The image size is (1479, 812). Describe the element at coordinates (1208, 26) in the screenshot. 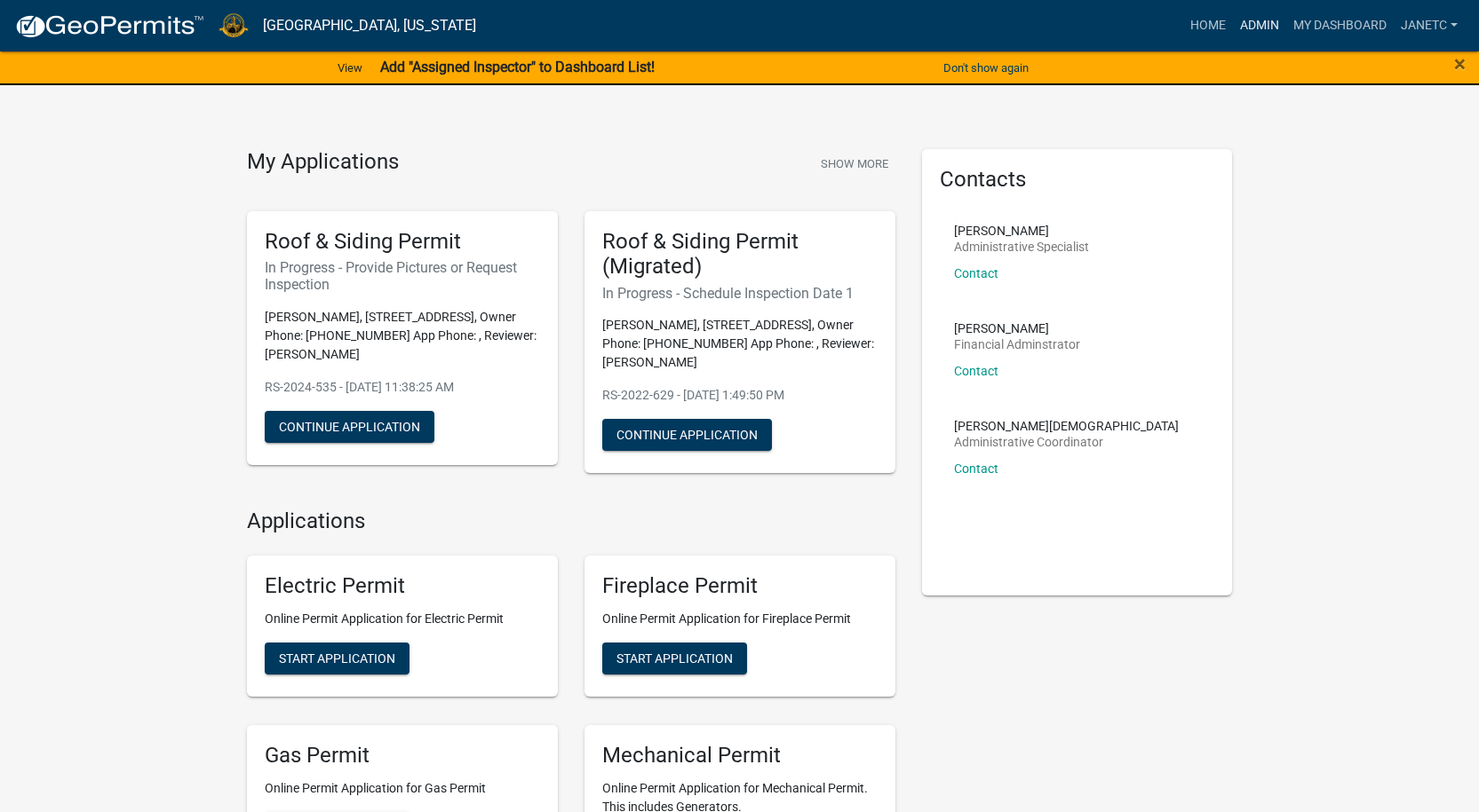

I see `a: Home` at that location.